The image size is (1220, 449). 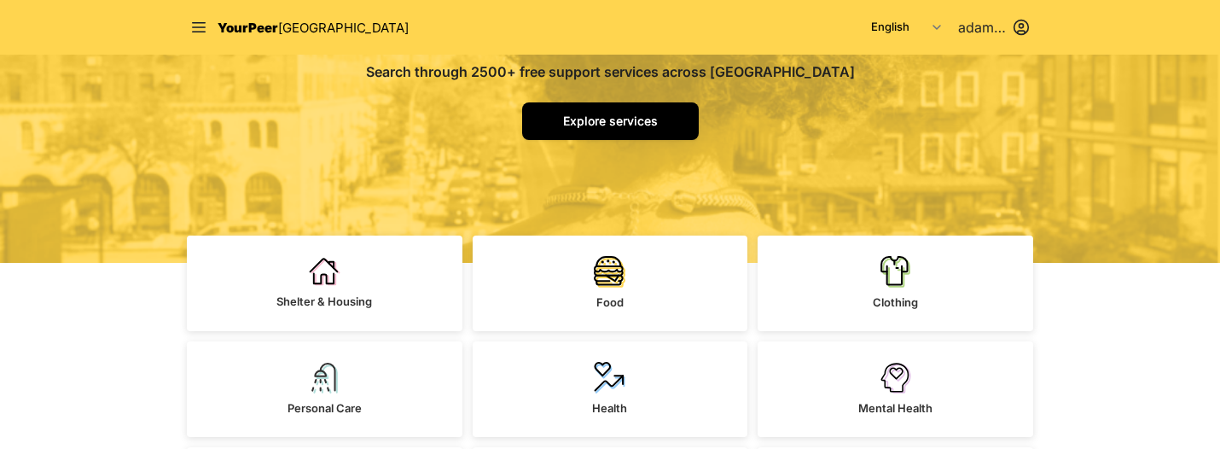 What do you see at coordinates (895, 283) in the screenshot?
I see `a: Clothing` at bounding box center [895, 283].